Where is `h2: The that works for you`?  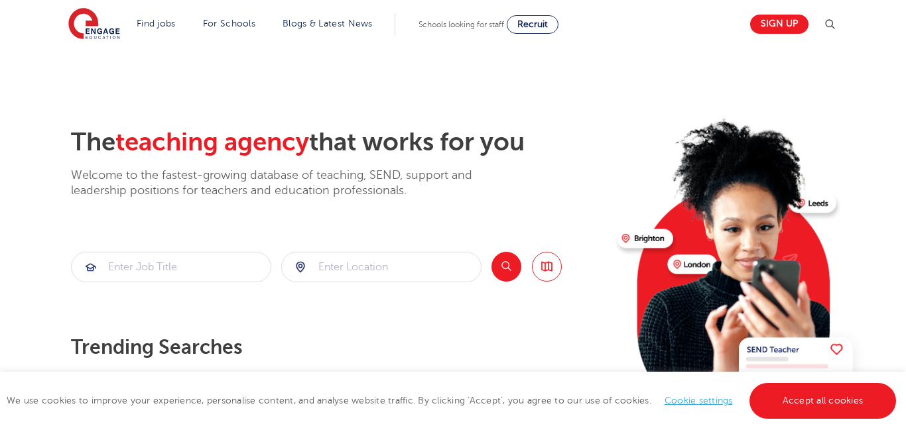
h2: The that works for you is located at coordinates (338, 143).